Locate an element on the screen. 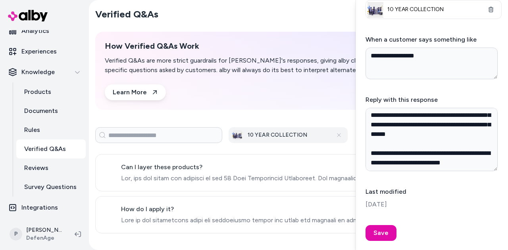  a: Survey Questions is located at coordinates (51, 187).